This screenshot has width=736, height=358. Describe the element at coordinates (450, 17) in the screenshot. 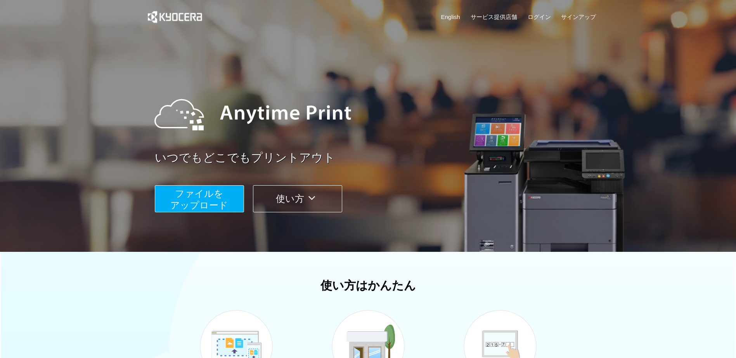

I see `a: English` at that location.